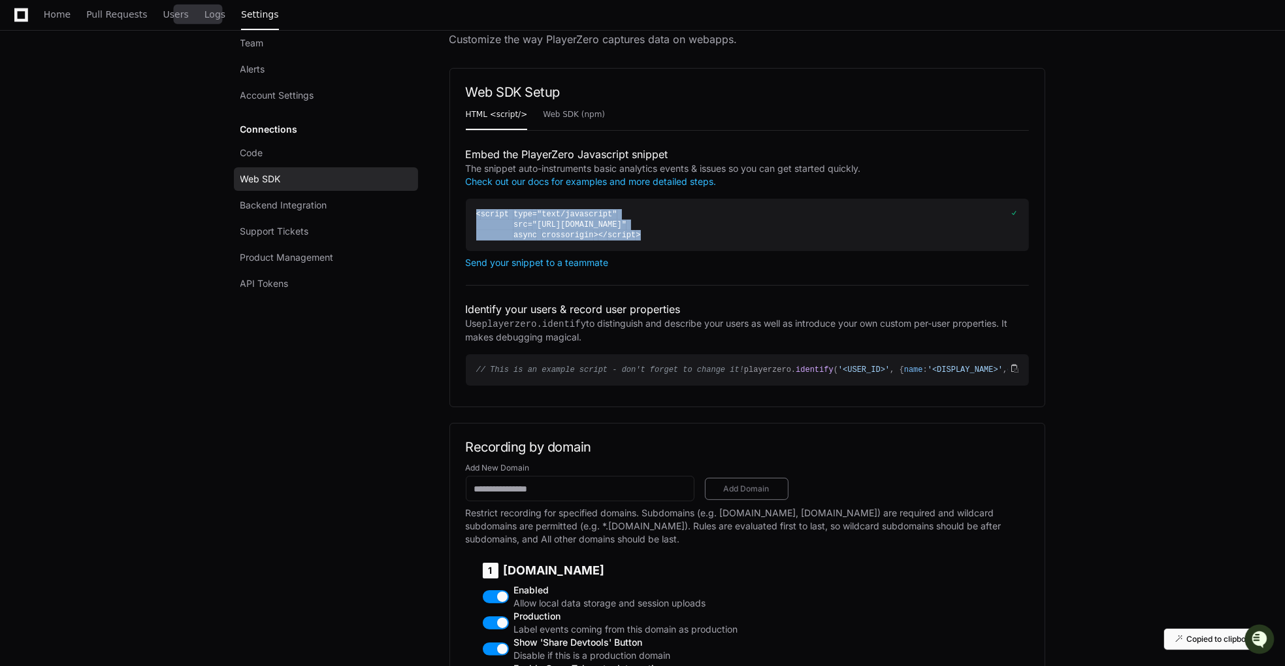 This screenshot has height=666, width=1285. Describe the element at coordinates (534, 324) in the screenshot. I see `span: playerzero.identify` at that location.